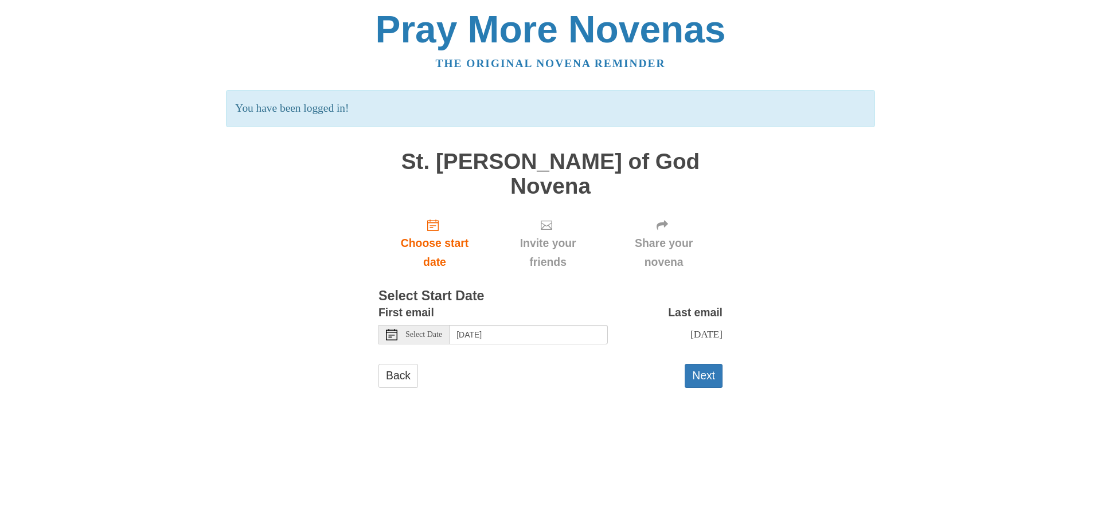  Describe the element at coordinates (704, 376) in the screenshot. I see `button: Next` at that location.